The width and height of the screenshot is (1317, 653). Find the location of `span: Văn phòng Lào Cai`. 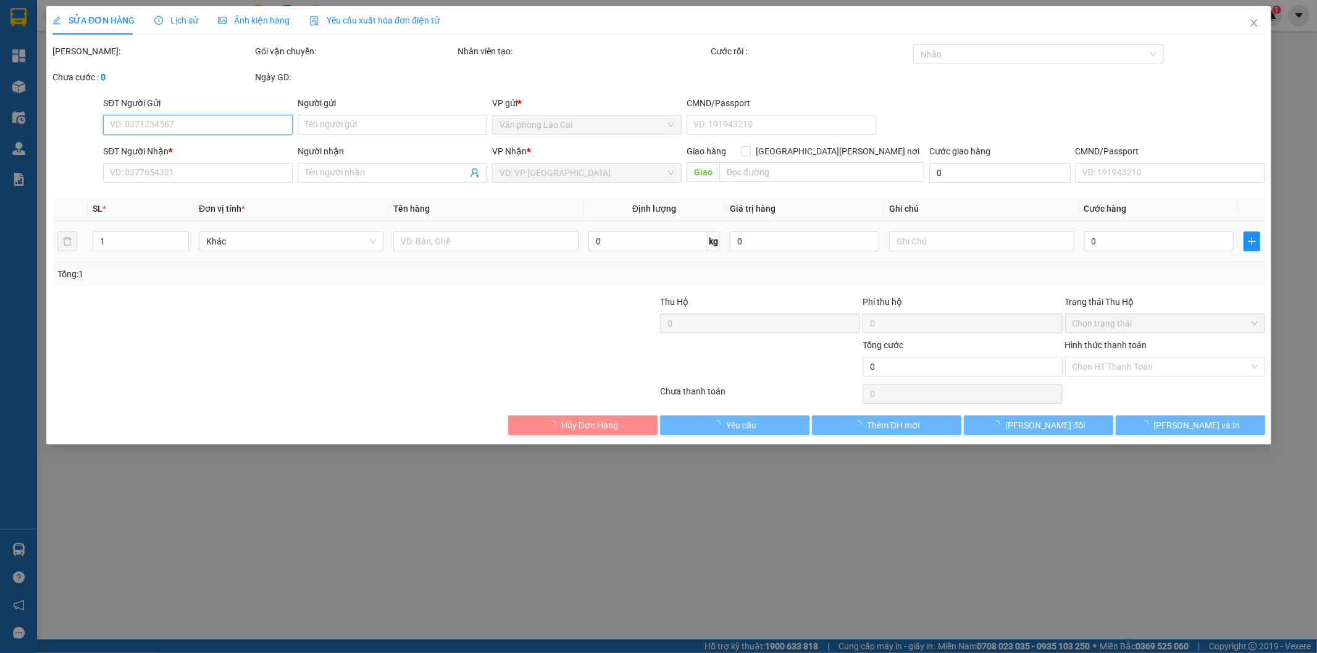

span: Văn phòng Lào Cai is located at coordinates (587, 125).